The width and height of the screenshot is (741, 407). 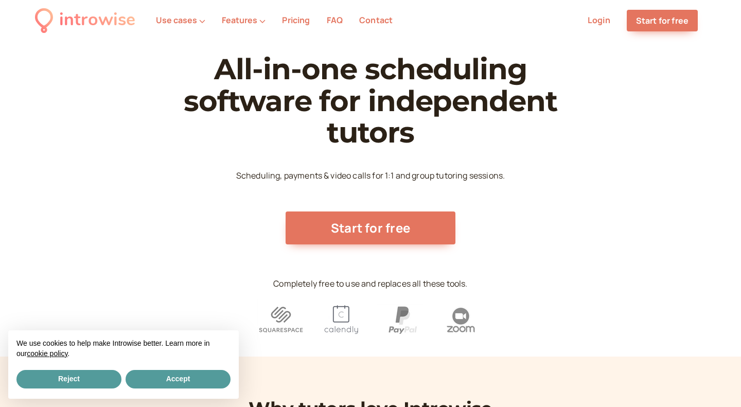 What do you see at coordinates (97, 20) in the screenshot?
I see `div: introwise` at bounding box center [97, 20].